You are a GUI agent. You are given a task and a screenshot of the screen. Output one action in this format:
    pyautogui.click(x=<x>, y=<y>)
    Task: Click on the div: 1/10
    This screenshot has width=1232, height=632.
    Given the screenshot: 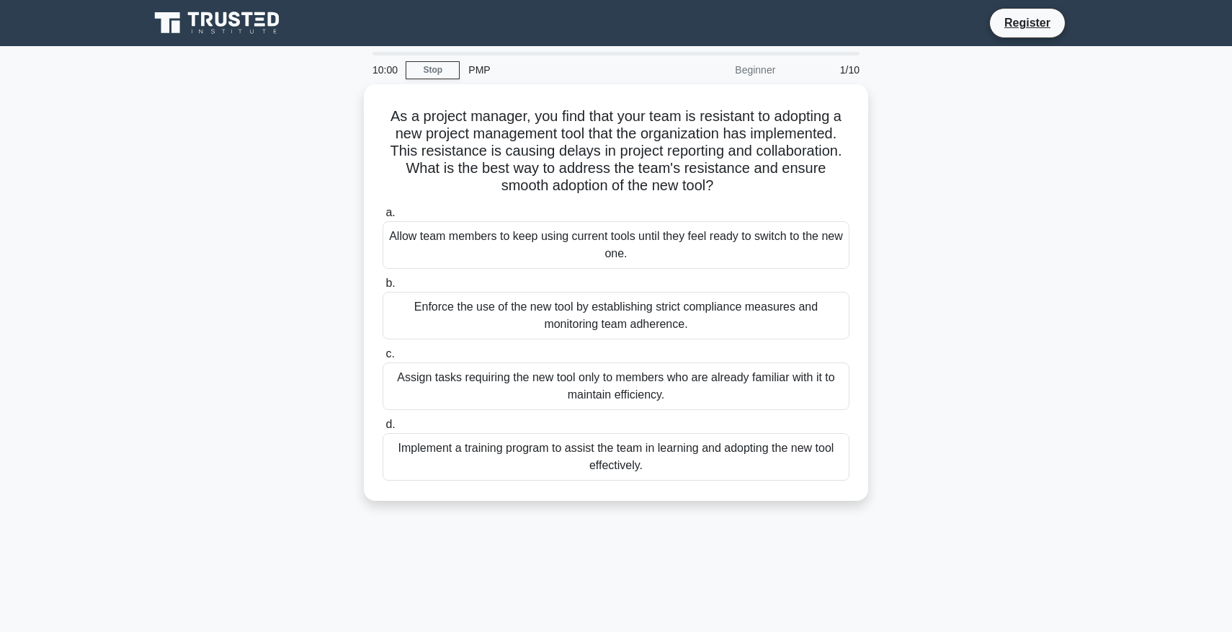 What is the action you would take?
    pyautogui.click(x=826, y=70)
    